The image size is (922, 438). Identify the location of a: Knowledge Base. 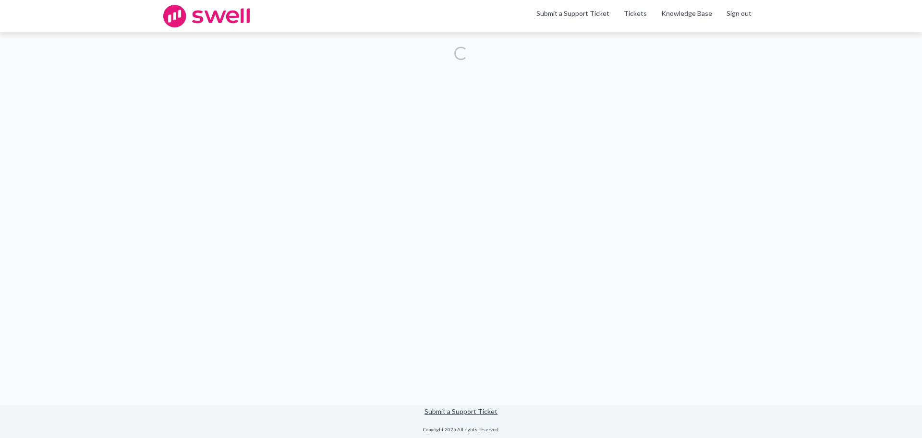
(687, 13).